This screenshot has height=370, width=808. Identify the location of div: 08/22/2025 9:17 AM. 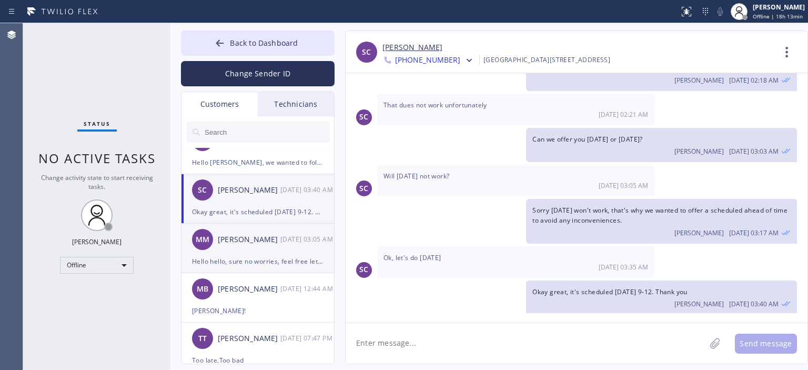
(661, 221).